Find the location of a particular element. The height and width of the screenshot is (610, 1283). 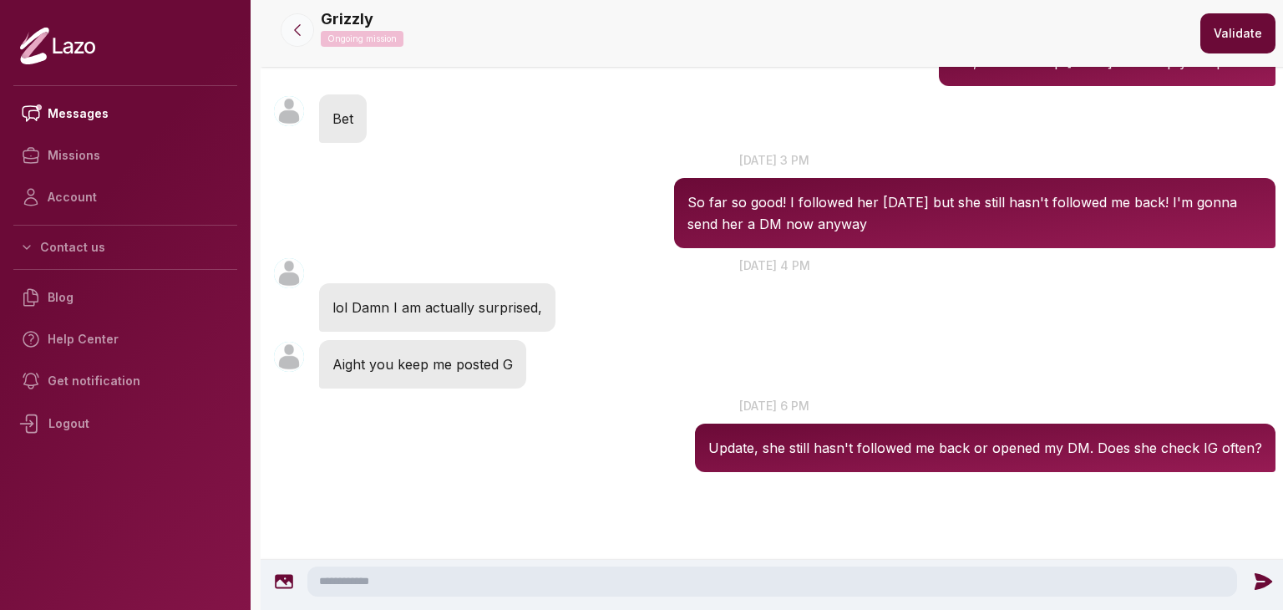

div: Logout is located at coordinates (125, 424).